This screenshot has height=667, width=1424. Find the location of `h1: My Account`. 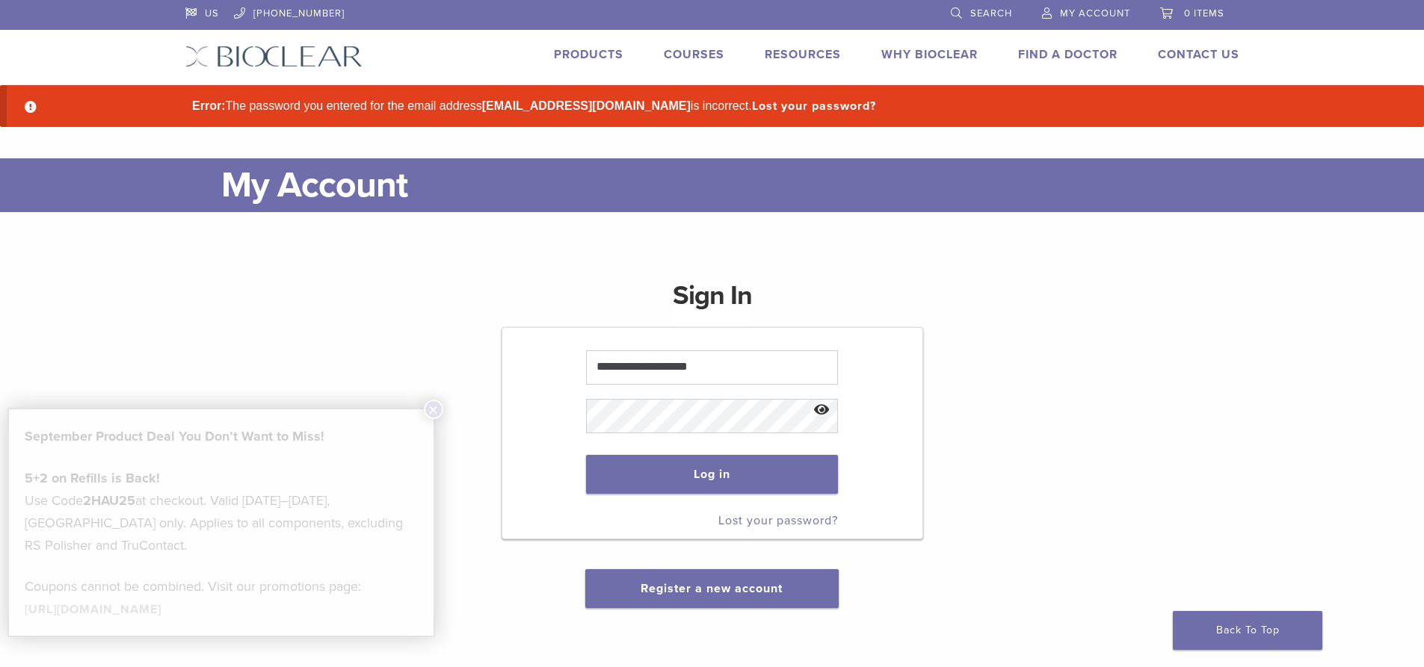

h1: My Account is located at coordinates (730, 185).